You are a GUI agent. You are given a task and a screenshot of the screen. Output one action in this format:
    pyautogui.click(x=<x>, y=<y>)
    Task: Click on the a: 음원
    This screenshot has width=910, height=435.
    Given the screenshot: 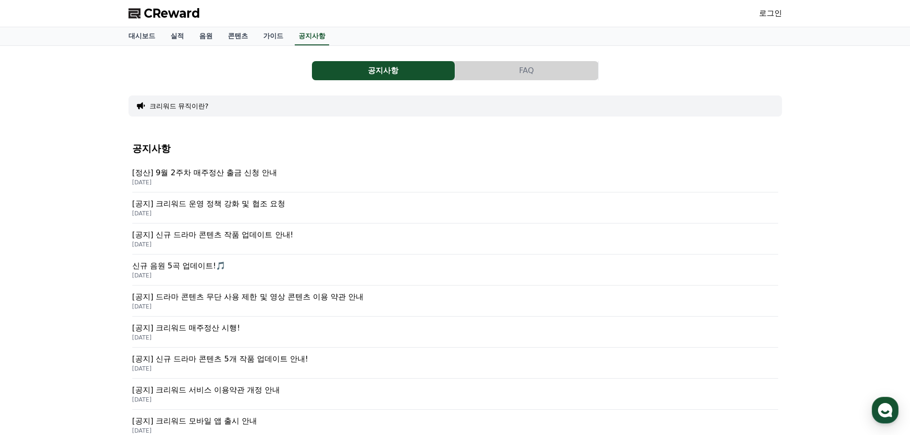 What is the action you would take?
    pyautogui.click(x=206, y=36)
    